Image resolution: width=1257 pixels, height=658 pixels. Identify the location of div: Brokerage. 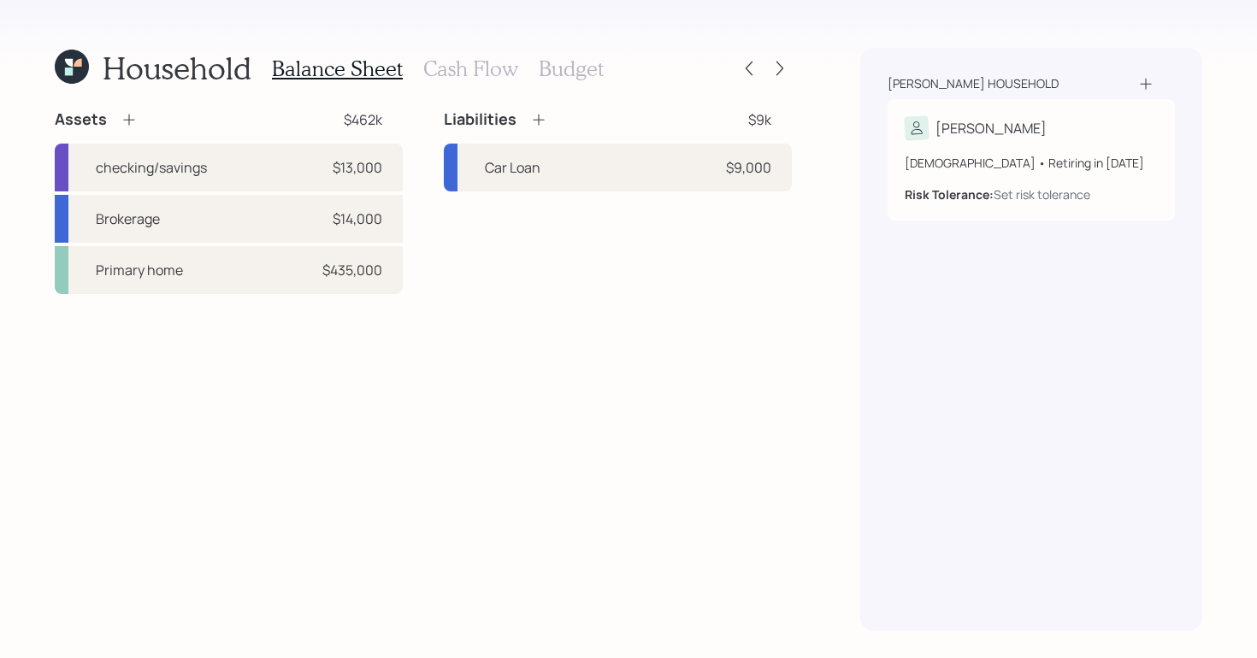
(127, 219).